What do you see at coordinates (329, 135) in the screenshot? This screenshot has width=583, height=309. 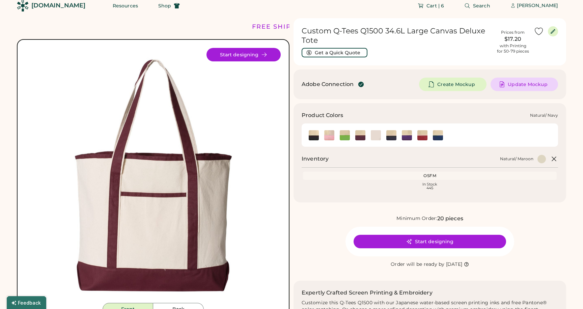 I see `img: Natural/ Light Pink Swatch Image` at bounding box center [329, 135].